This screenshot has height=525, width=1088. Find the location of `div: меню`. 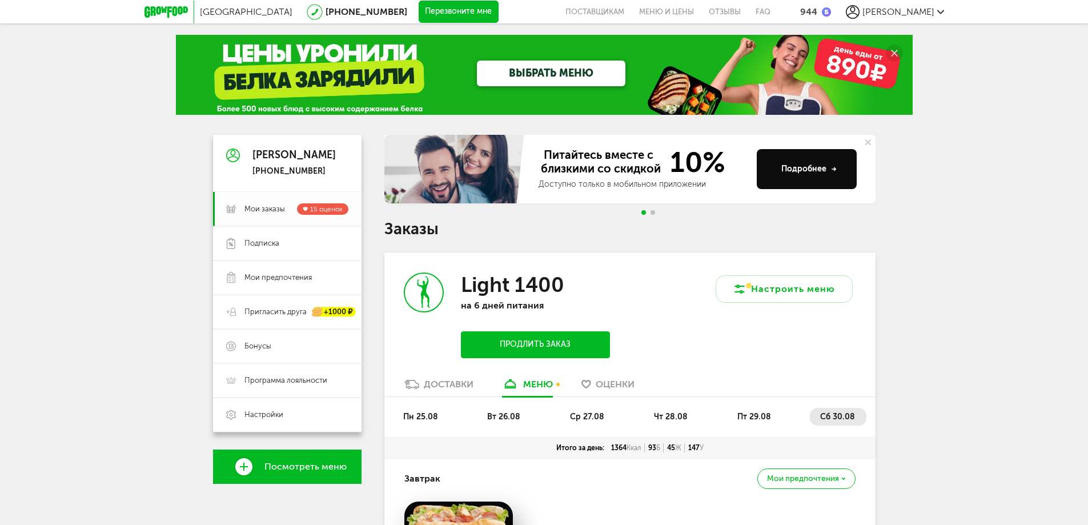

div: меню is located at coordinates (538, 384).